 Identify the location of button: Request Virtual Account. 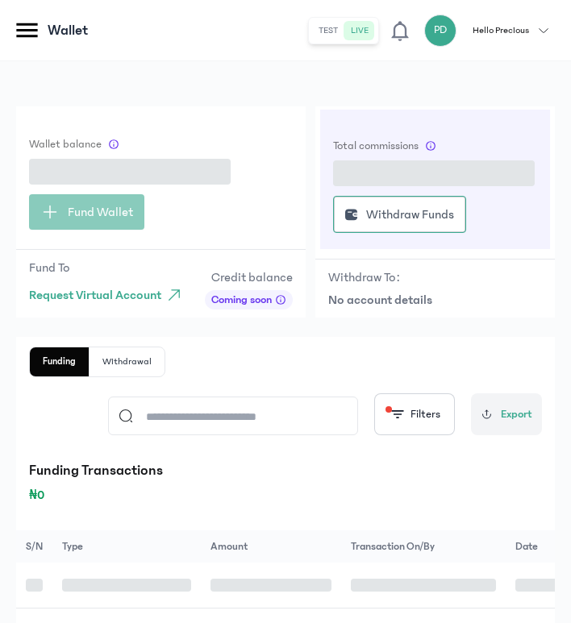
(110, 295).